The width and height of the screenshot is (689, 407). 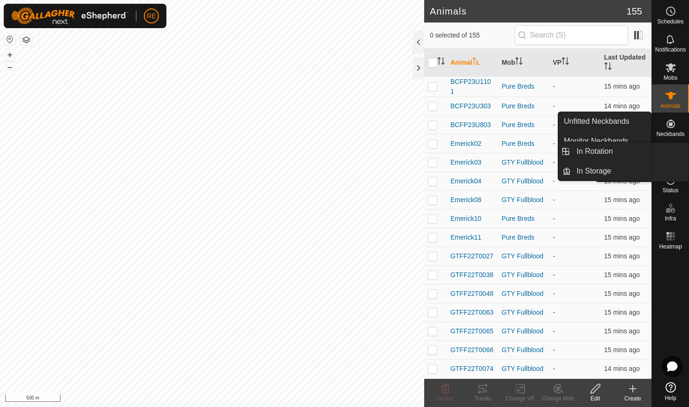 What do you see at coordinates (671, 398) in the screenshot?
I see `span: Help` at bounding box center [671, 398].